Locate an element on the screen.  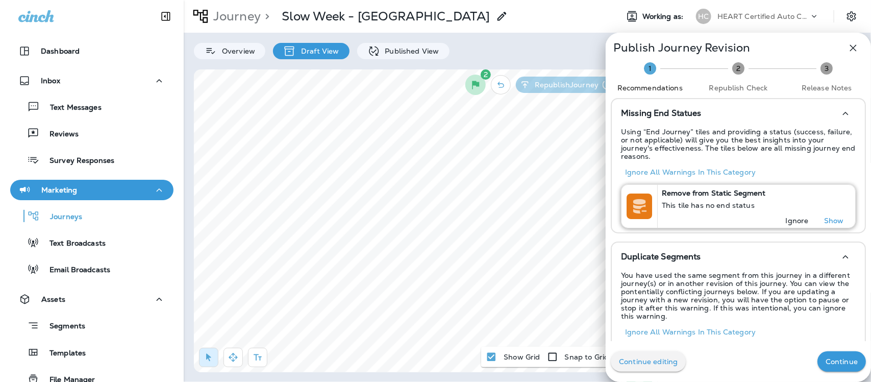
p: Show is located at coordinates (834, 220).